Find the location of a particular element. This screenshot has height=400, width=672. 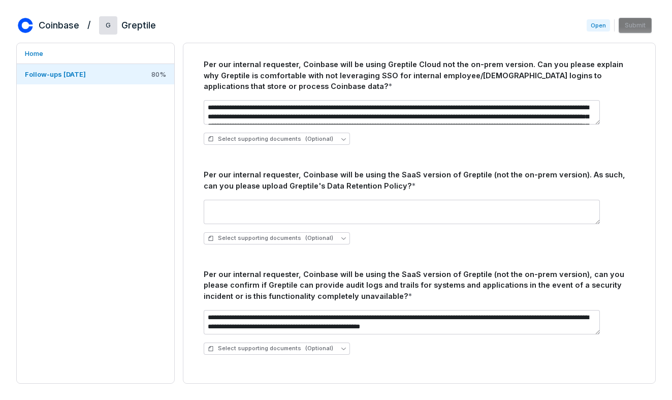

h2: Coinbase is located at coordinates (59, 25).